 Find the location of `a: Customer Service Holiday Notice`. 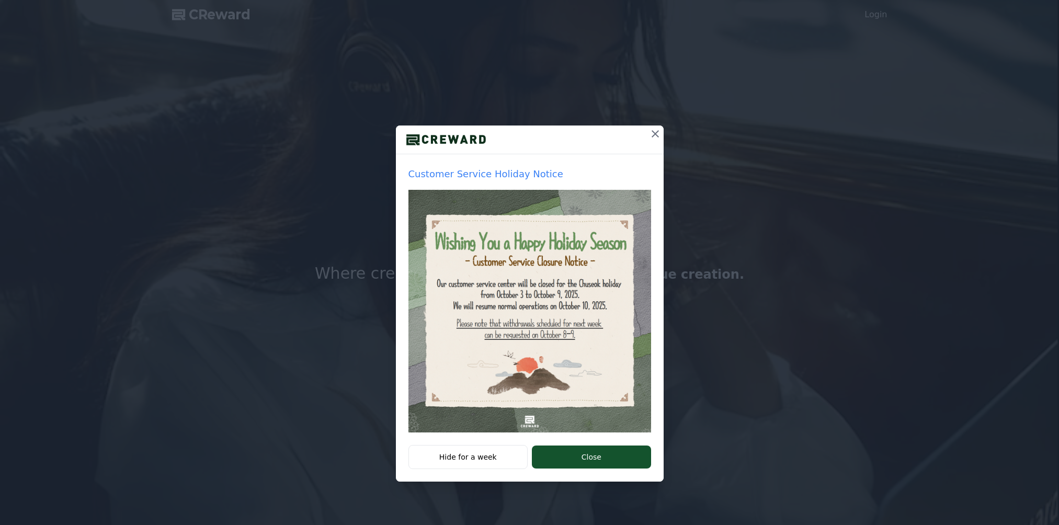

a: Customer Service Holiday Notice is located at coordinates (530, 300).